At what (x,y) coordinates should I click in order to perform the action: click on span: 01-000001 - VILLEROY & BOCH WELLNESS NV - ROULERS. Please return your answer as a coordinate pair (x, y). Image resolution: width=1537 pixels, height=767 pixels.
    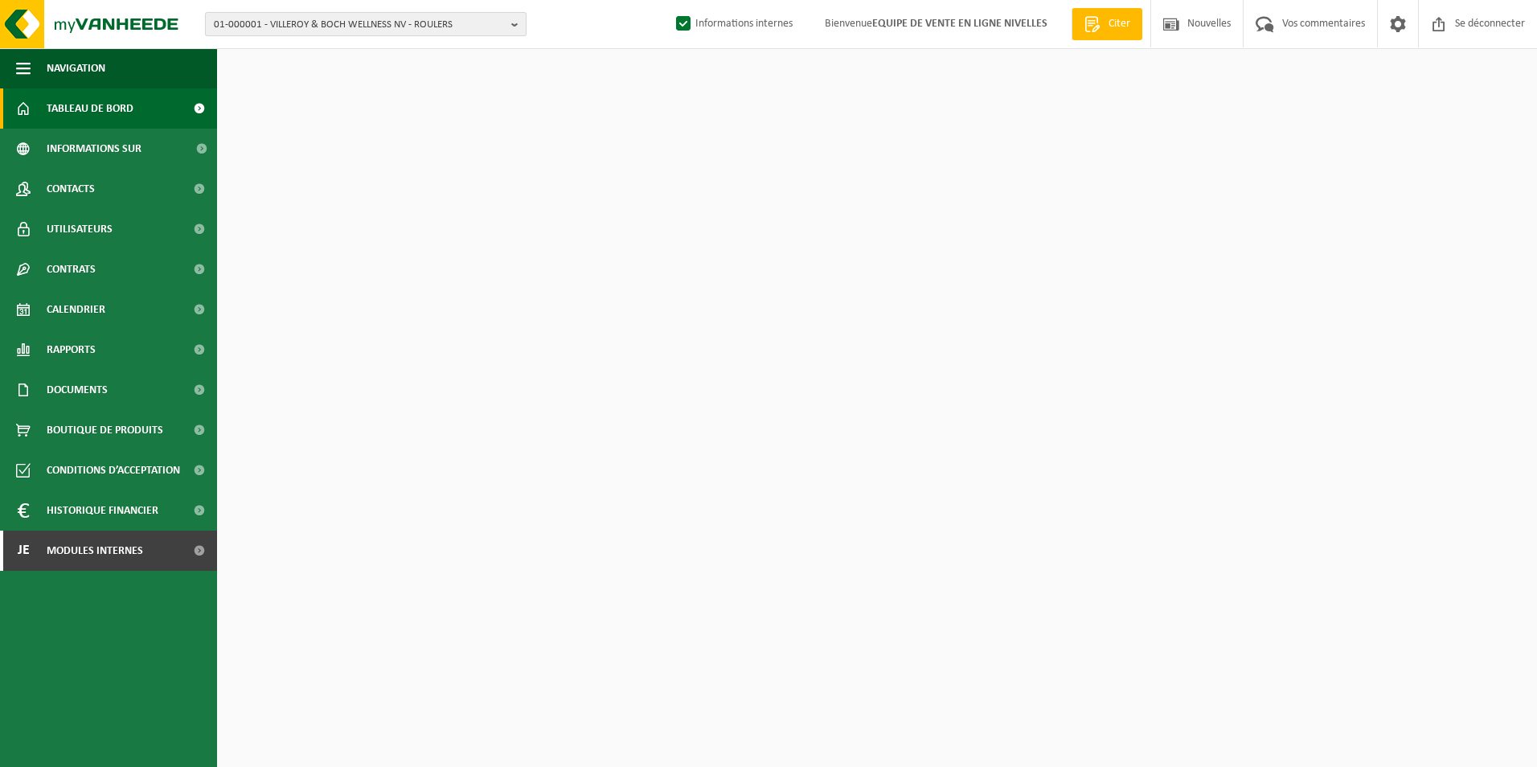
    Looking at the image, I should click on (359, 25).